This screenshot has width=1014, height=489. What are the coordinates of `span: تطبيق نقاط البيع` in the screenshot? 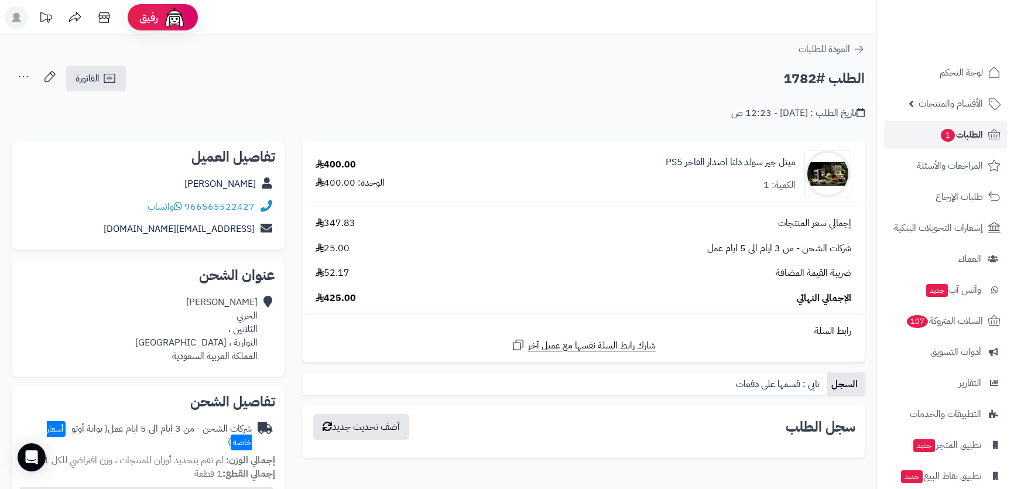 It's located at (941, 476).